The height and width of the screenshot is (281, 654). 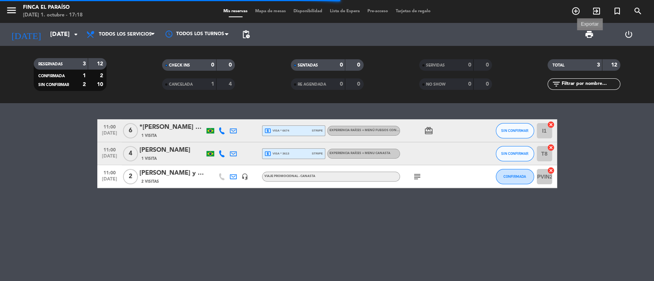 I want to click on span: CHECK INS, so click(x=179, y=65).